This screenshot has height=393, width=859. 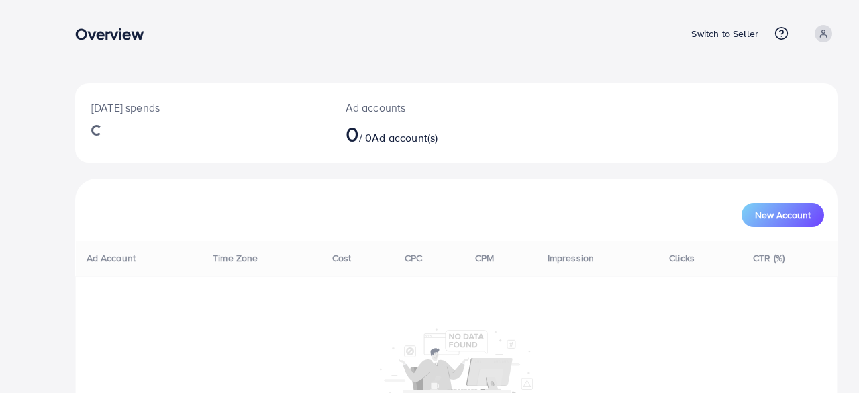 What do you see at coordinates (405, 138) in the screenshot?
I see `span: Ad account(s)` at bounding box center [405, 138].